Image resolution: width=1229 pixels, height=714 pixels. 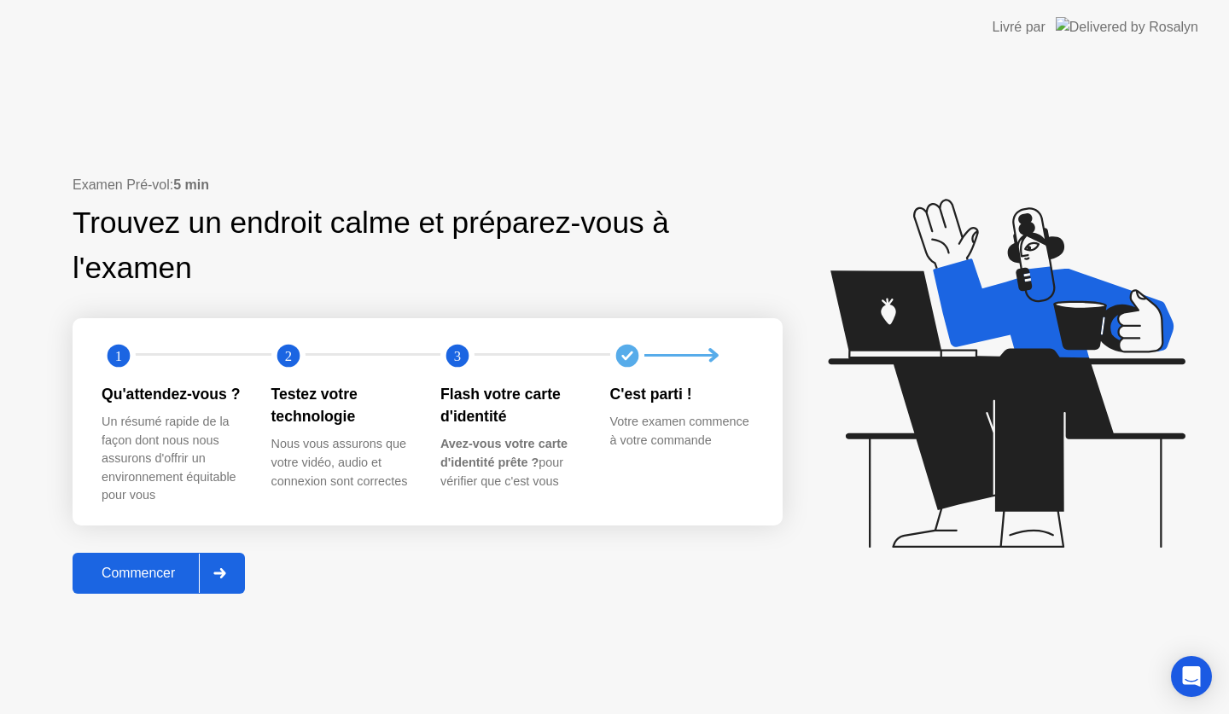 What do you see at coordinates (159, 574) in the screenshot?
I see `button: Commencer` at bounding box center [159, 574].